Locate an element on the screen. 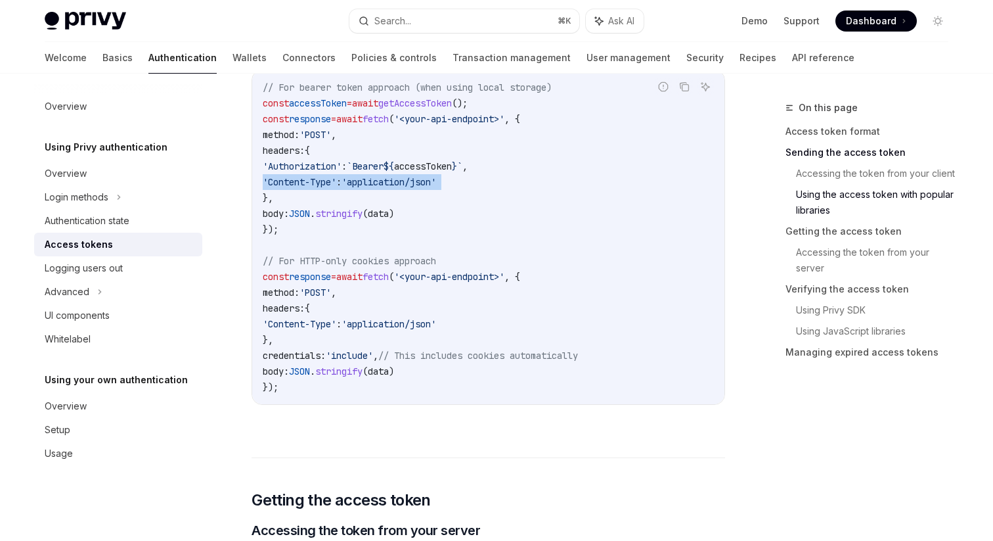 The width and height of the screenshot is (993, 541). span: Dashboard is located at coordinates (871, 21).